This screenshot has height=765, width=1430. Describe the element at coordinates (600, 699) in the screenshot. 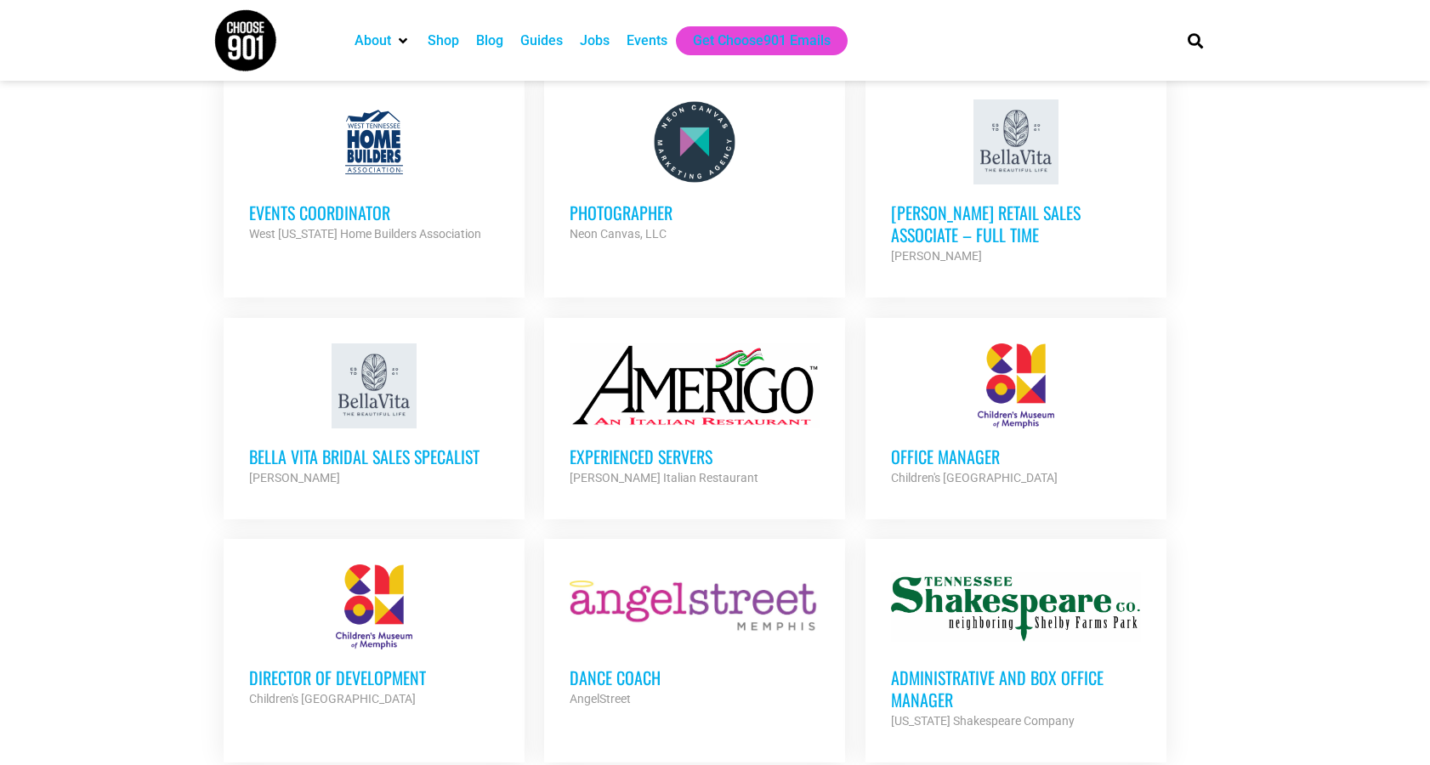

I see `strong: AngelStreet` at that location.